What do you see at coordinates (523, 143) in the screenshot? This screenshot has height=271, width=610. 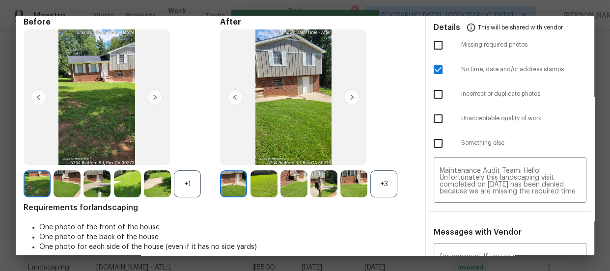 I see `span: Something else` at bounding box center [523, 143].